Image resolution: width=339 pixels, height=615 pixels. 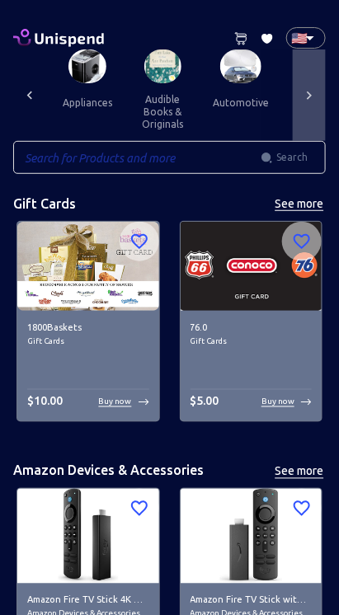 What do you see at coordinates (292, 158) in the screenshot?
I see `span: Search` at bounding box center [292, 158].